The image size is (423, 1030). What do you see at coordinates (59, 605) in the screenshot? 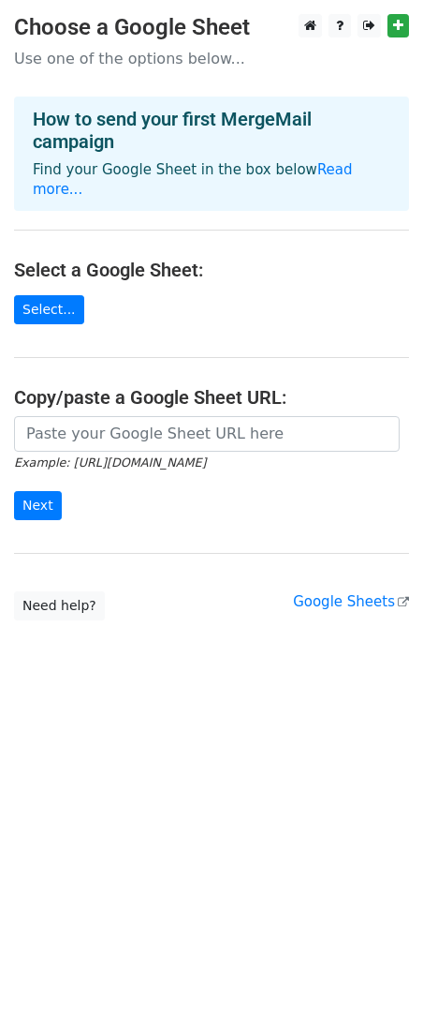
I see `a: Need help?` at bounding box center [59, 605].